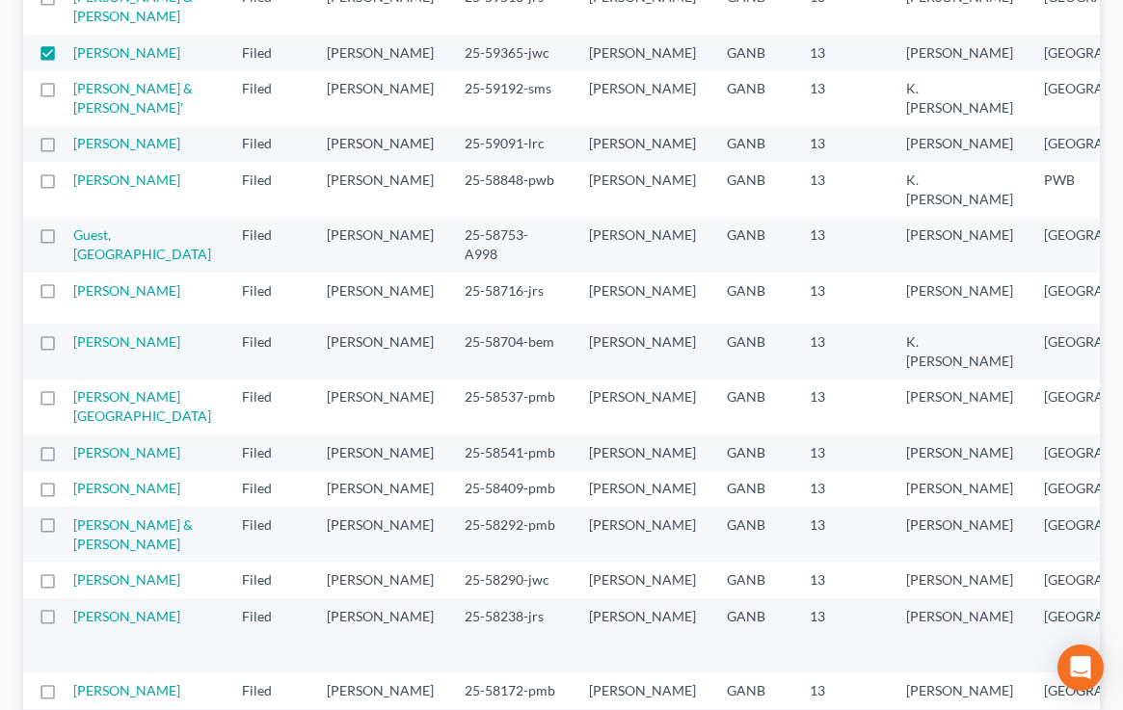 Image resolution: width=1123 pixels, height=710 pixels. What do you see at coordinates (511, 534) in the screenshot?
I see `td: 25-58292-pmb` at bounding box center [511, 534].